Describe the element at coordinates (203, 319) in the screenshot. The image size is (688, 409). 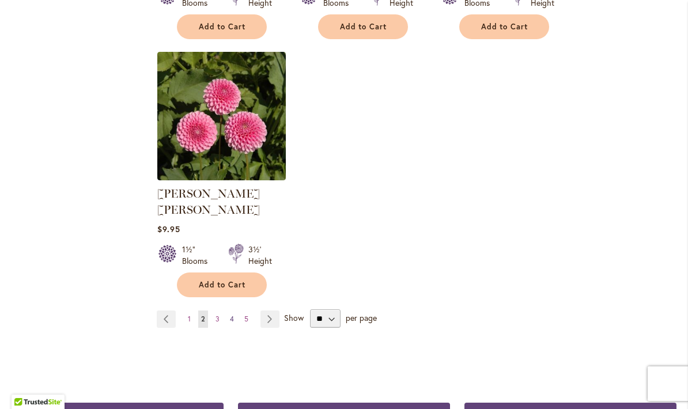
I see `span: 2` at that location.